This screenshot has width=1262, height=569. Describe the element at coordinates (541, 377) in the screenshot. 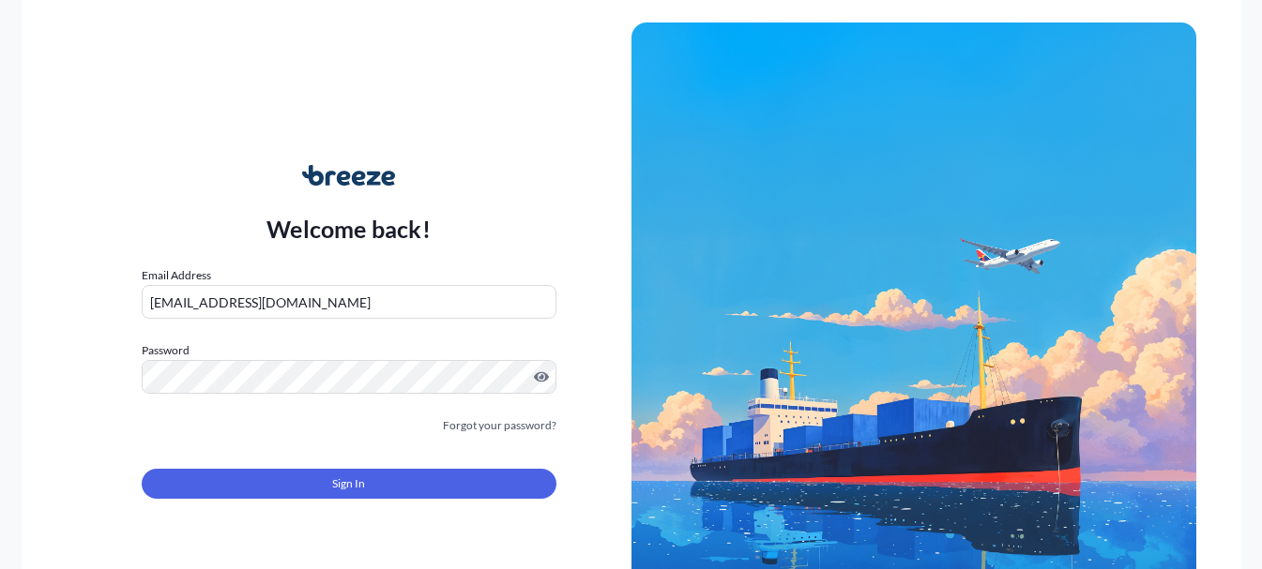

I see `button: Show password` at that location.